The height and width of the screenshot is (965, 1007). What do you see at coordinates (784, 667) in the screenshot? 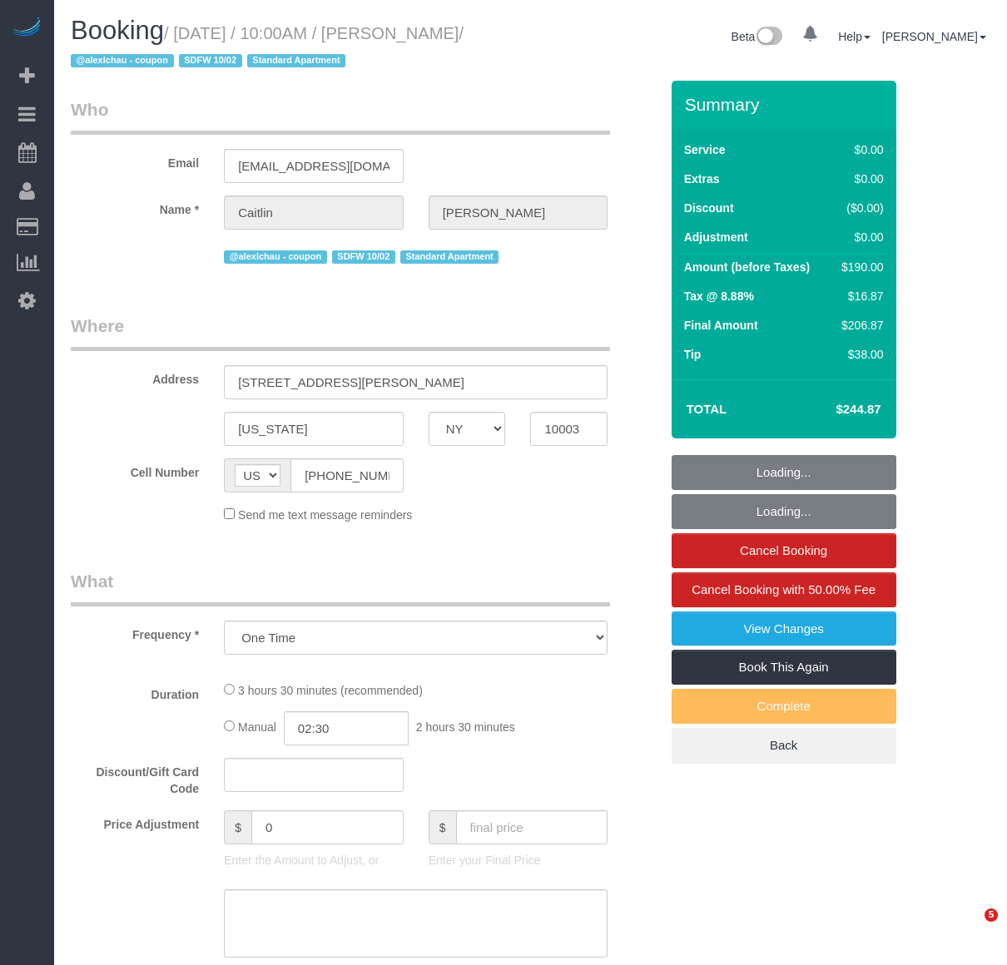
I see `a: Book This Again` at bounding box center [784, 667].